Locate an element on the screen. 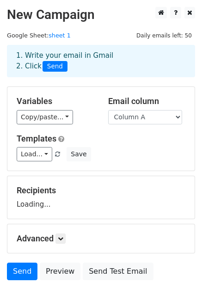 Image resolution: width=202 pixels, height=295 pixels. div: Loading... is located at coordinates (101, 197).